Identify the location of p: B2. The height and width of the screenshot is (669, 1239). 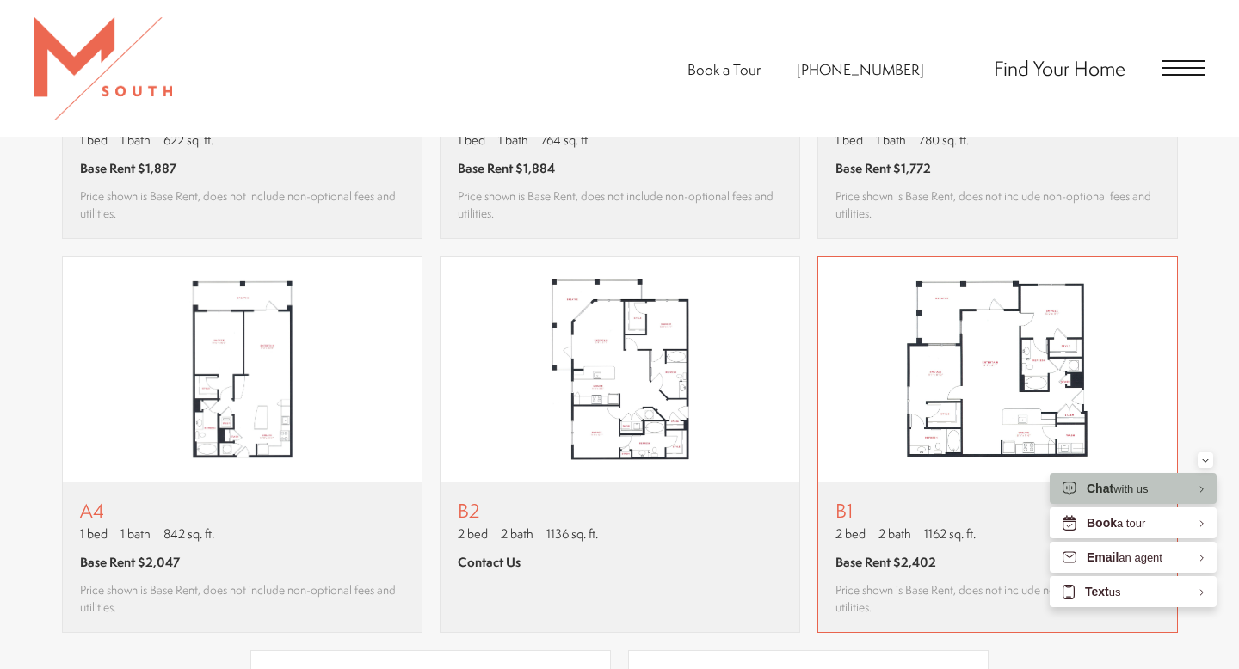
(527, 510).